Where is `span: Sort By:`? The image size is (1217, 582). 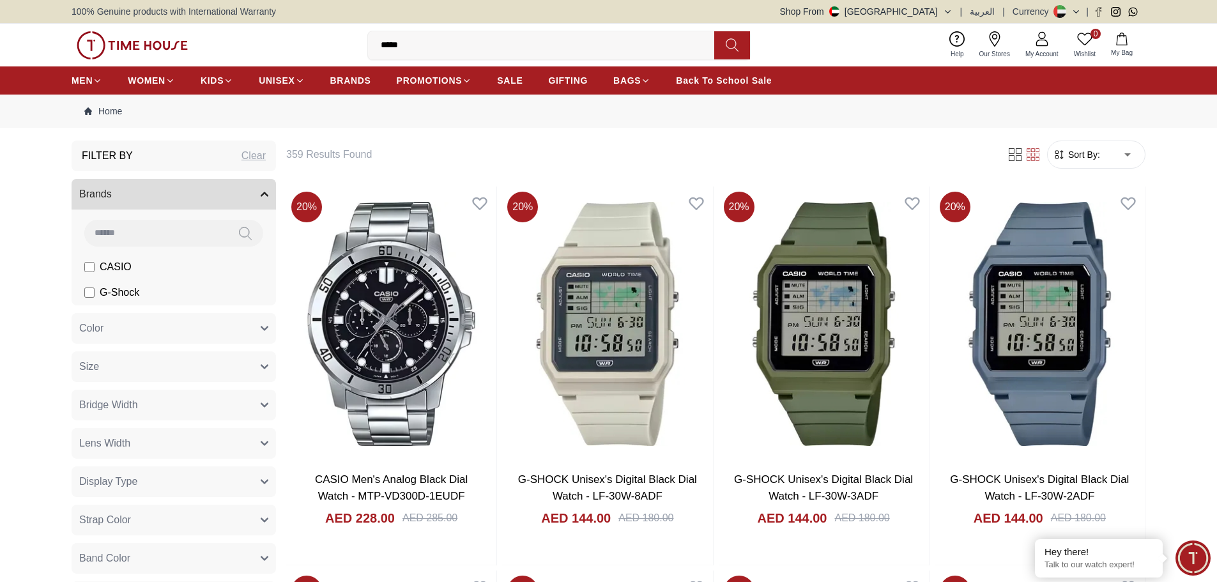
span: Sort By: is located at coordinates (1083, 155).